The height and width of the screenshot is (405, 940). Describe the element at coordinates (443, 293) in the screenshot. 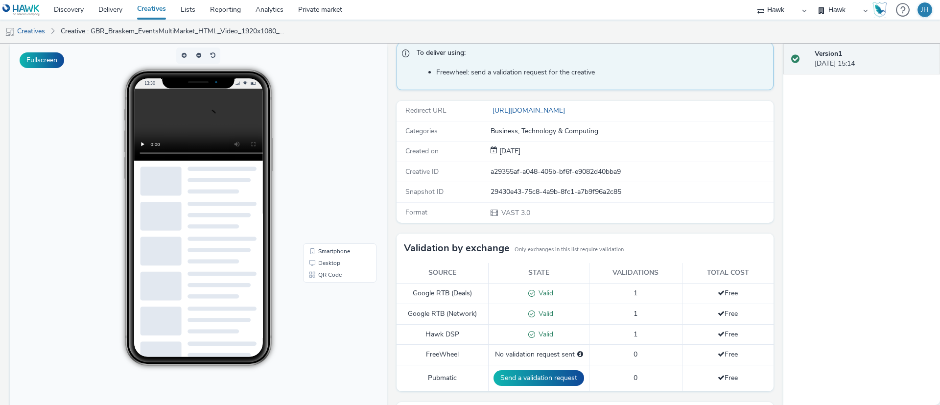

I see `td: Google RTB (Deals)` at that location.